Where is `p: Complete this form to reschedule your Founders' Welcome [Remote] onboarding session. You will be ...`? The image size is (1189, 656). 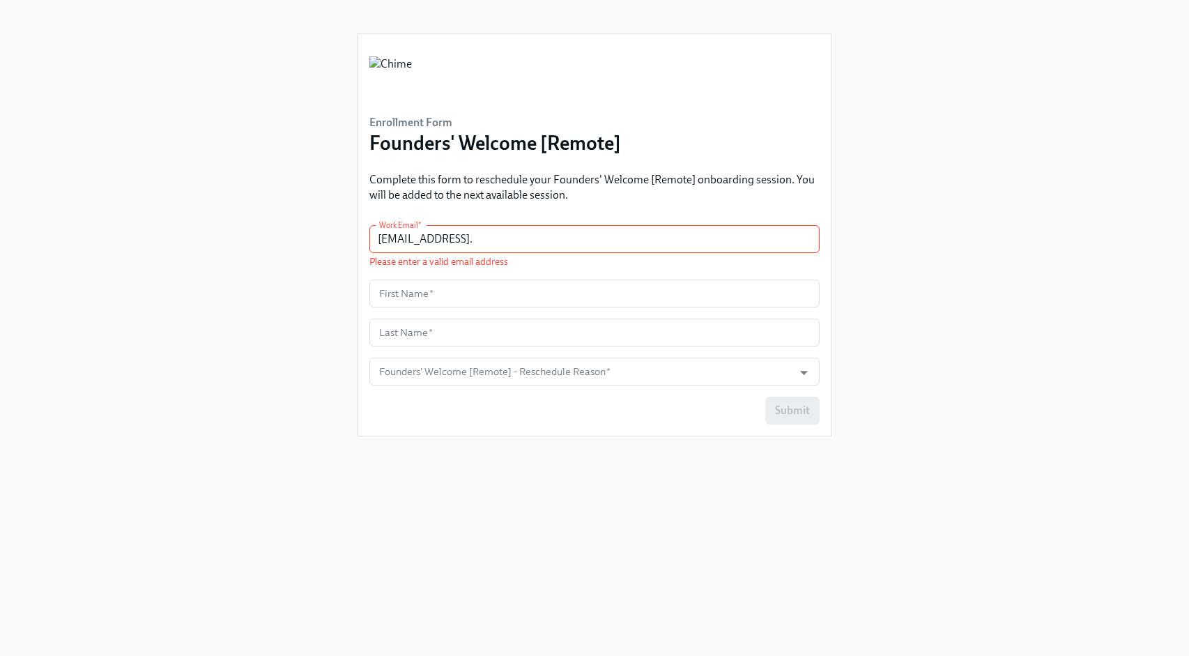 p: Complete this form to reschedule your Founders' Welcome [Remote] onboarding session. You will be ... is located at coordinates (594, 187).